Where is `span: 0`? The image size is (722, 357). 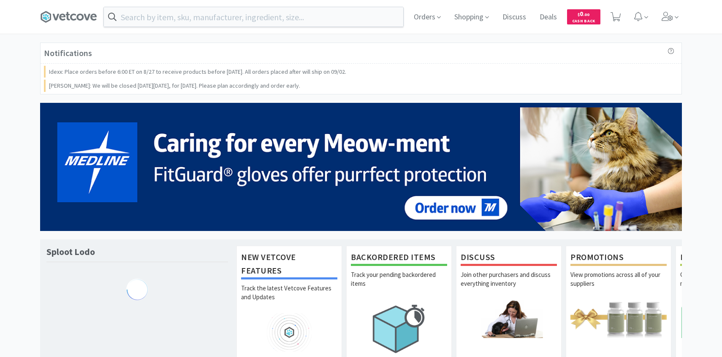
span: 0 is located at coordinates (583, 14).